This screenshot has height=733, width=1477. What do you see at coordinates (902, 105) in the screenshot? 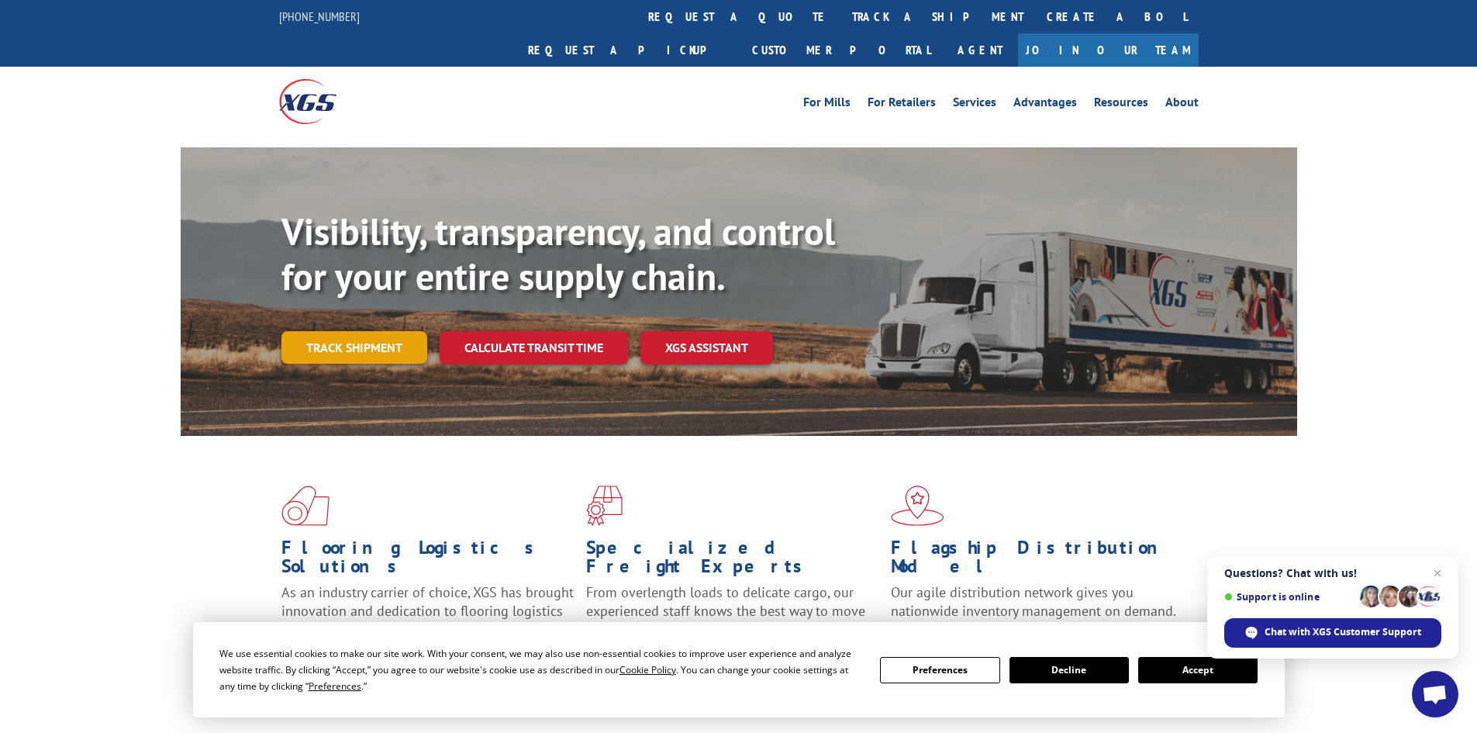
I see `a: For Retailers` at bounding box center [902, 105].